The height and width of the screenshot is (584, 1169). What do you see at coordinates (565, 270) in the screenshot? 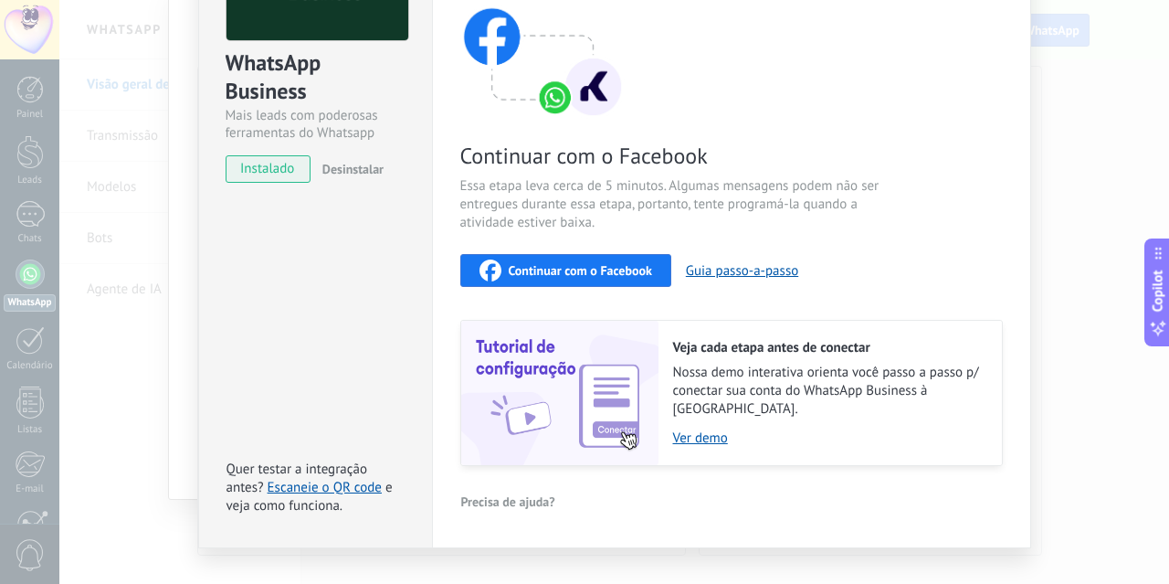
I see `button: Continuar com o Facebook` at bounding box center [565, 270].